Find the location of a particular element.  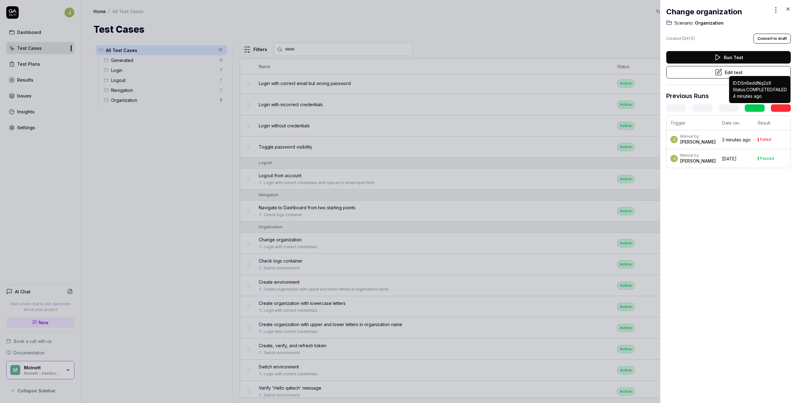

button: Edit test is located at coordinates (729, 72).